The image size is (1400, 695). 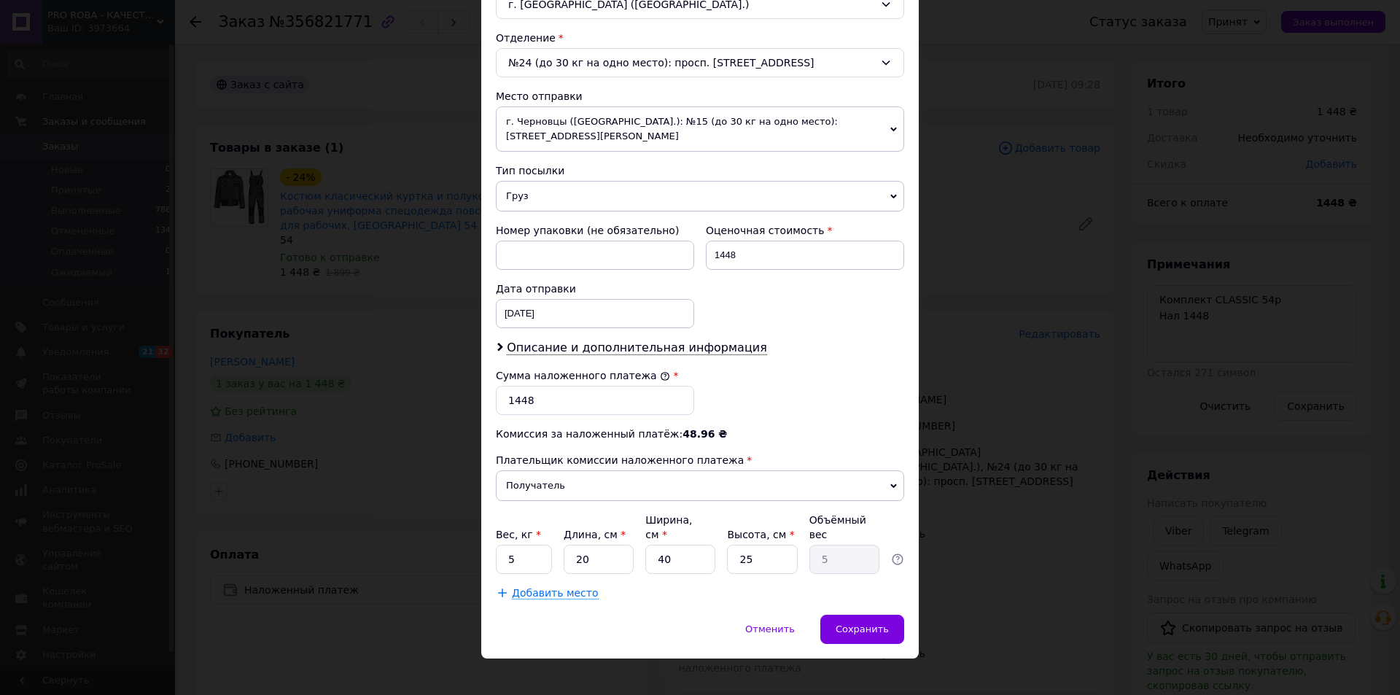 I want to click on span: 48.96 ₴, so click(x=704, y=434).